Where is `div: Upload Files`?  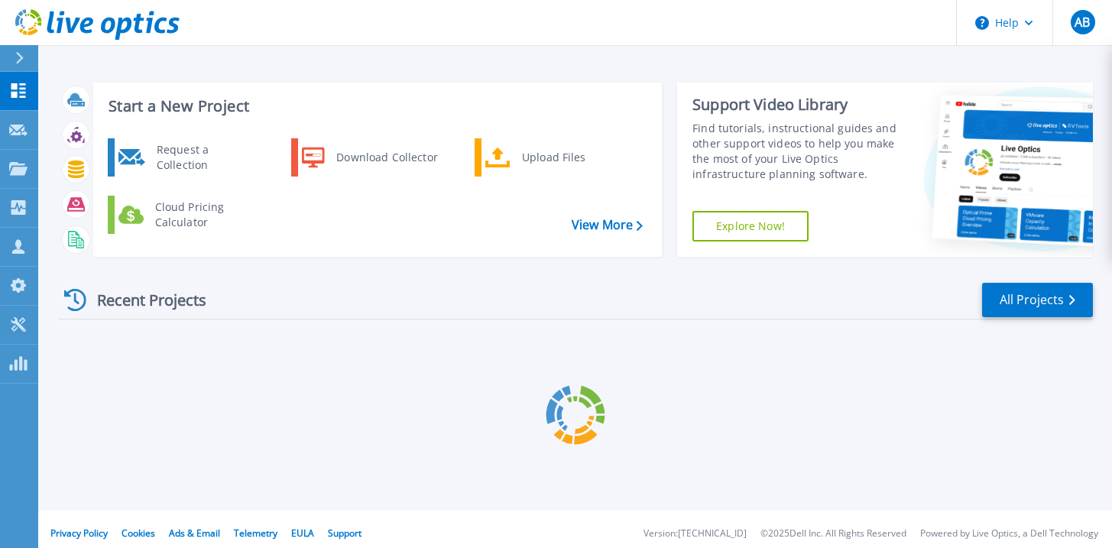 div: Upload Files is located at coordinates (571, 157).